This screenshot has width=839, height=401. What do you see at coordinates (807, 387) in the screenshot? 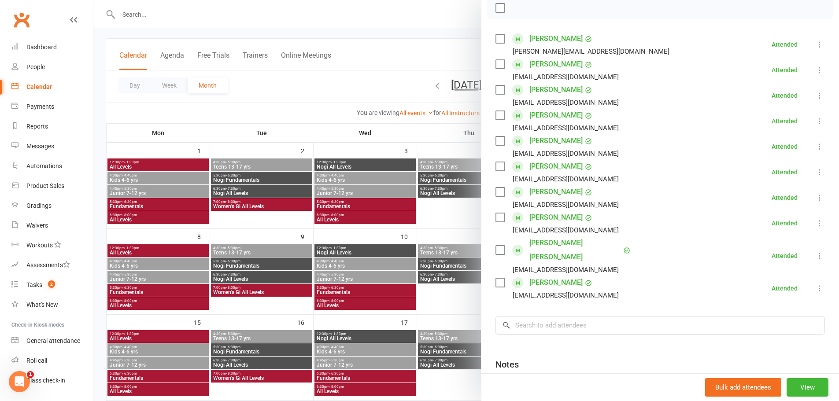
I see `button: View` at bounding box center [807, 387].